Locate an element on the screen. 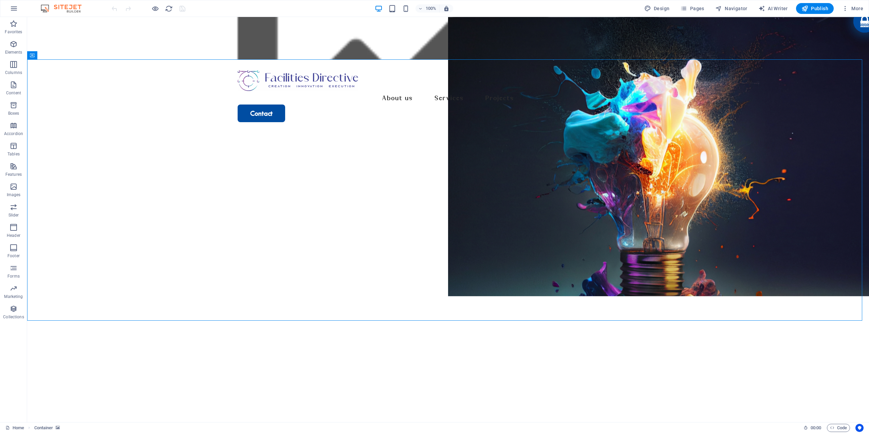 This screenshot has height=433, width=869. p: Collections is located at coordinates (13, 317).